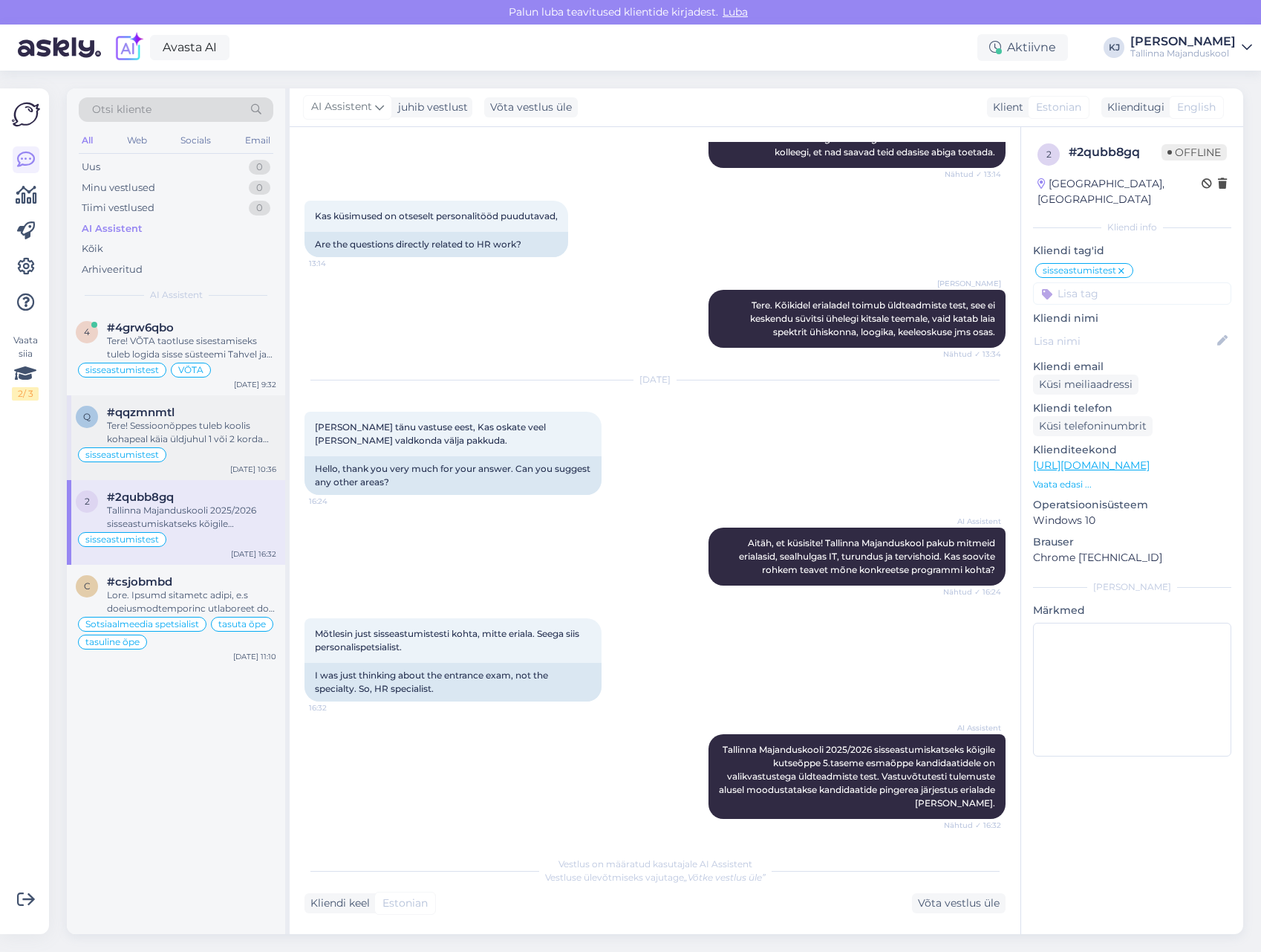  What do you see at coordinates (1132, 294) in the screenshot?
I see `input: Lisa tag` at bounding box center [1132, 294].